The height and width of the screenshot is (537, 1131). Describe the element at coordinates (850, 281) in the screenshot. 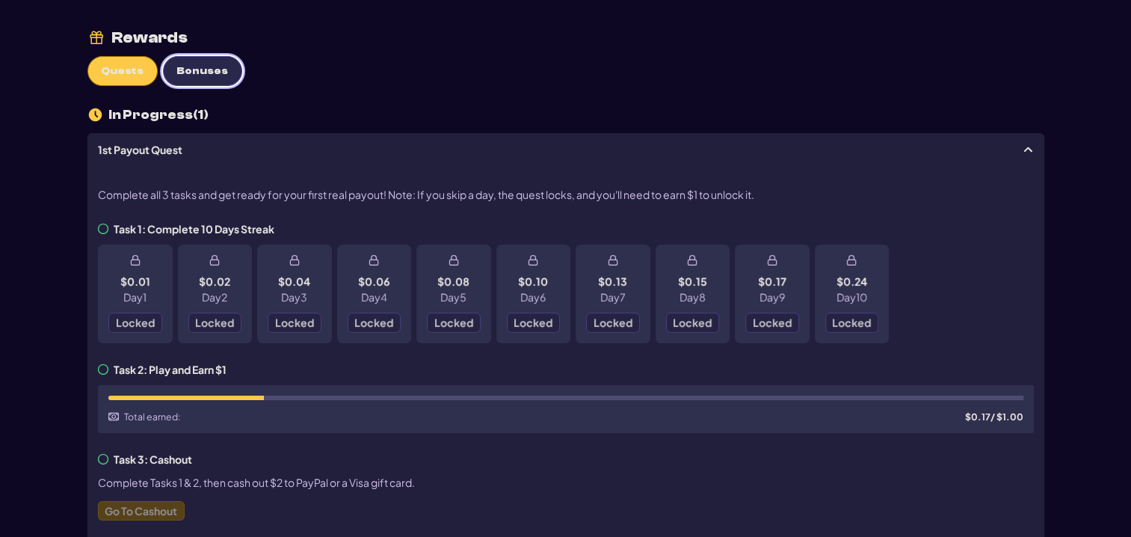

I see `p: $0.24` at that location.